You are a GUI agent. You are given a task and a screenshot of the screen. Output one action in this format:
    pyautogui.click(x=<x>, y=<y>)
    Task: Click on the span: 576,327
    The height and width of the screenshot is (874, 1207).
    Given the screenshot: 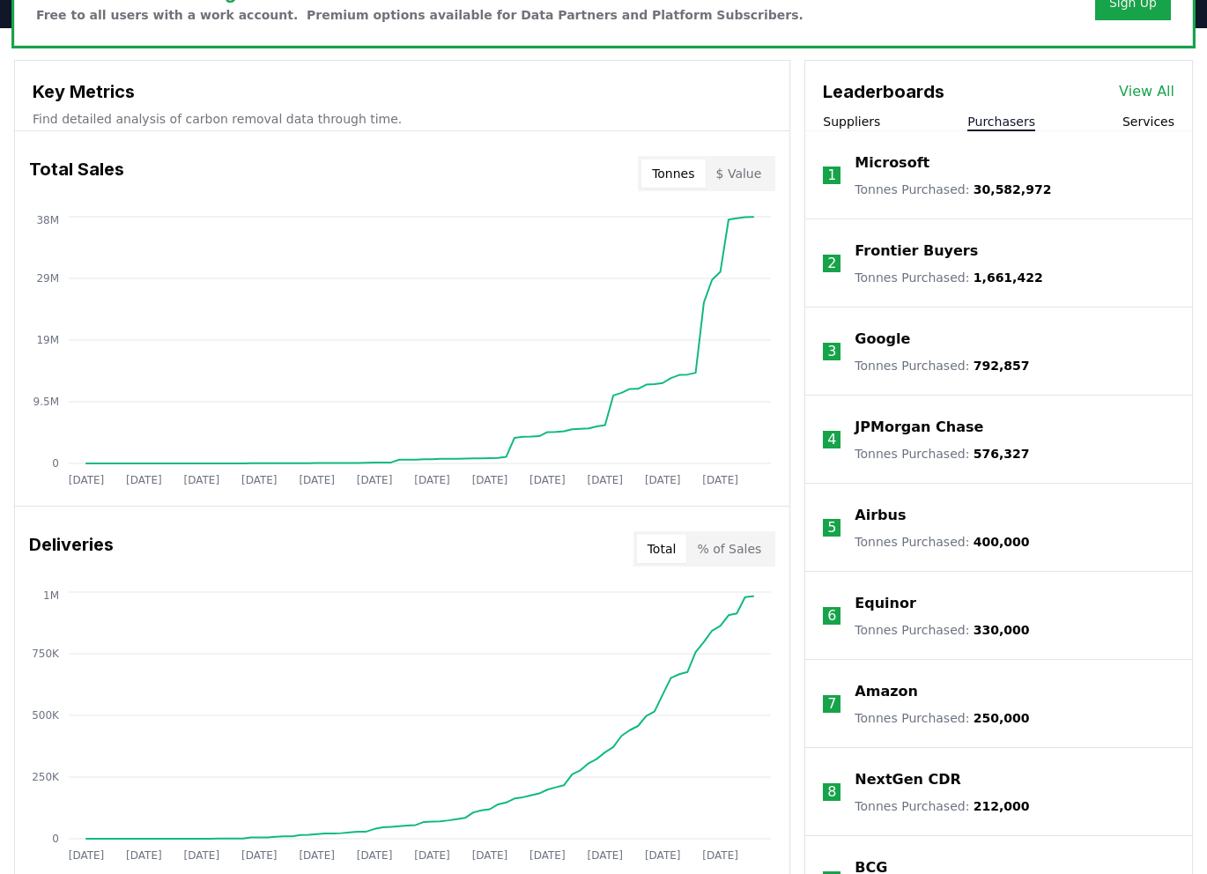 What is the action you would take?
    pyautogui.click(x=1002, y=454)
    